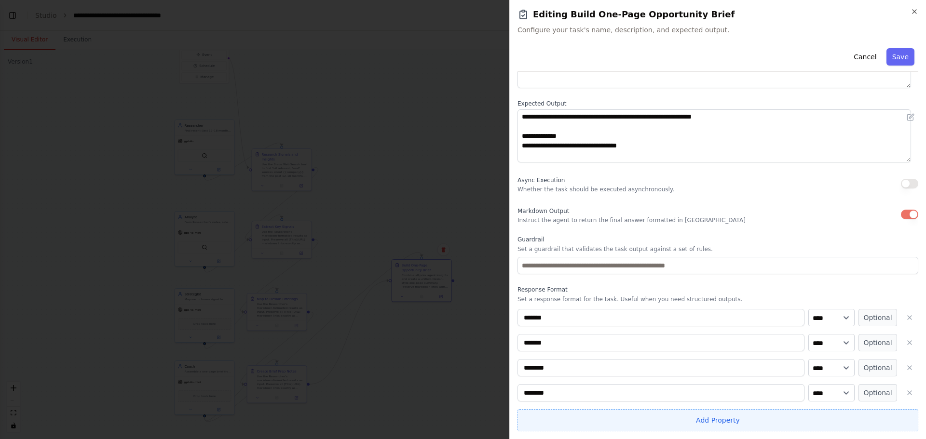 The image size is (926, 439). I want to click on span: Markdown Output, so click(543, 211).